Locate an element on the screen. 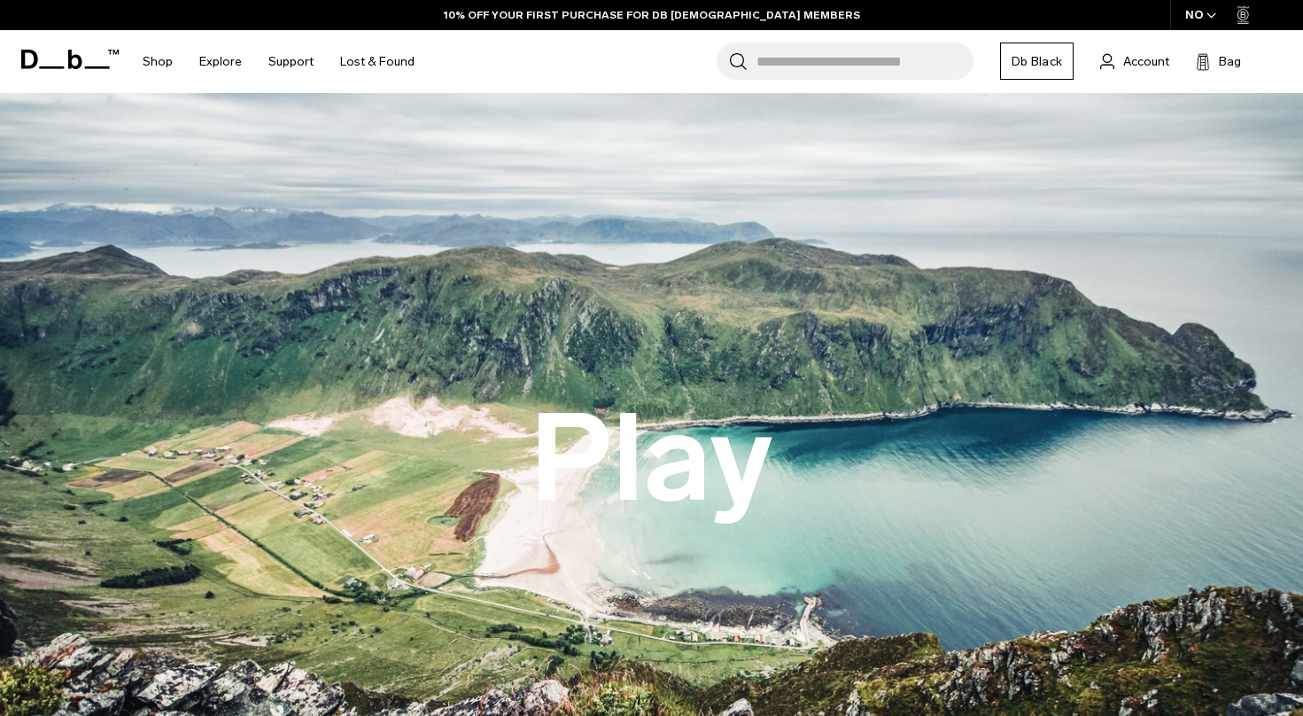 This screenshot has height=716, width=1303. span: Bag is located at coordinates (1230, 61).